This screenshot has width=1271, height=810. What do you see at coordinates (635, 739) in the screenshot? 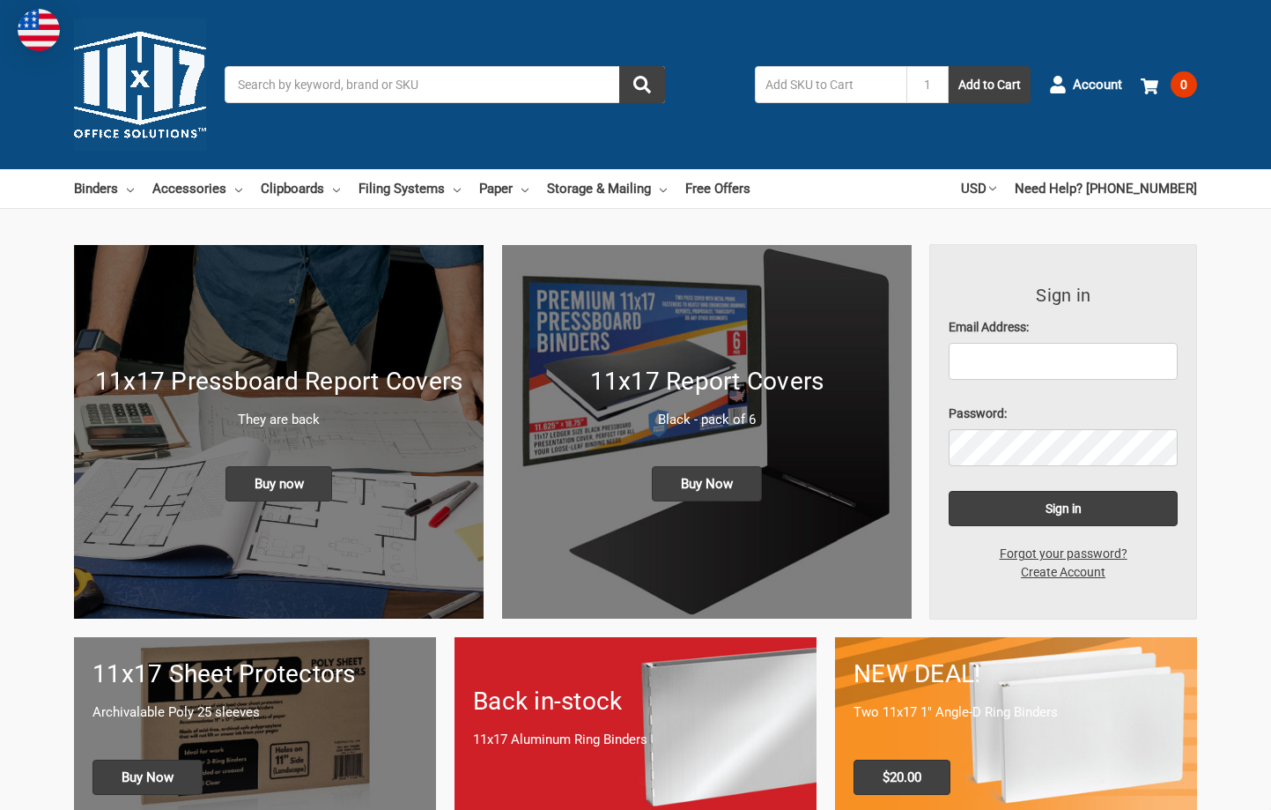
I see `p: 11x17 Aluminum Ring Binders` at bounding box center [635, 739].